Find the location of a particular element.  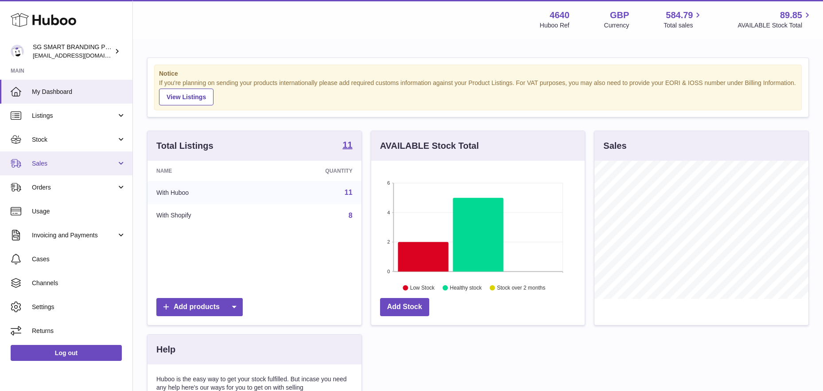

img: uktopsmileshipping@gmail.com is located at coordinates (17, 51).